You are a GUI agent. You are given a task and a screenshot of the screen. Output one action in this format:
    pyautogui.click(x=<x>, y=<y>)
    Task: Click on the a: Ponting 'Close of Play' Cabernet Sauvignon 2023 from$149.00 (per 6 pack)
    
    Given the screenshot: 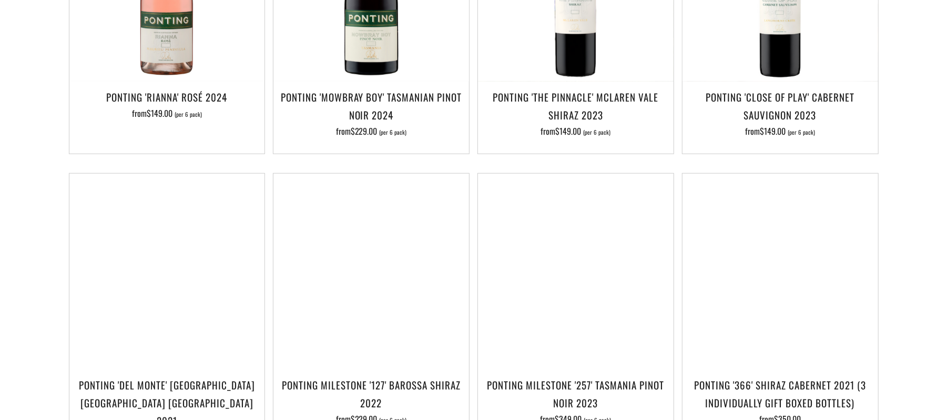 What is the action you would take?
    pyautogui.click(x=780, y=114)
    